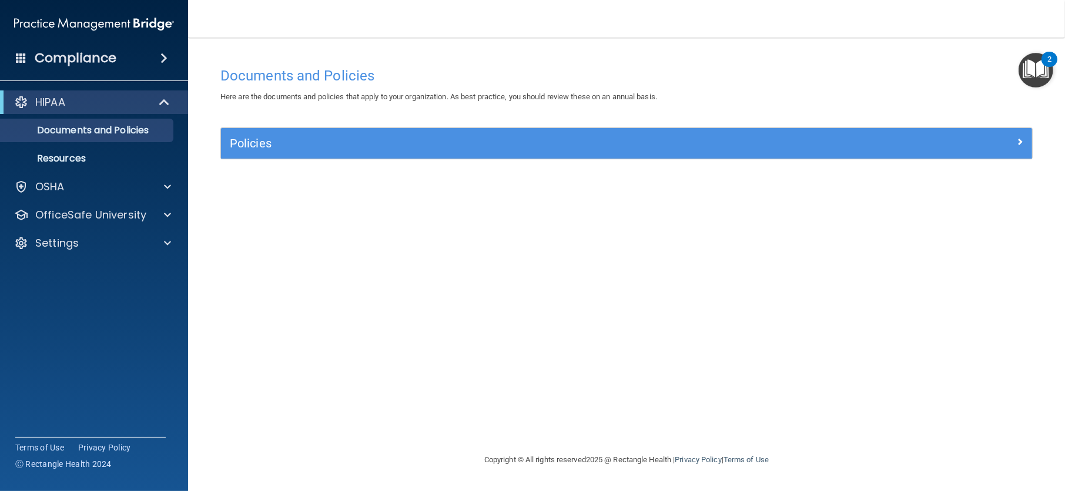 This screenshot has height=491, width=1065. I want to click on a: Policies, so click(627, 143).